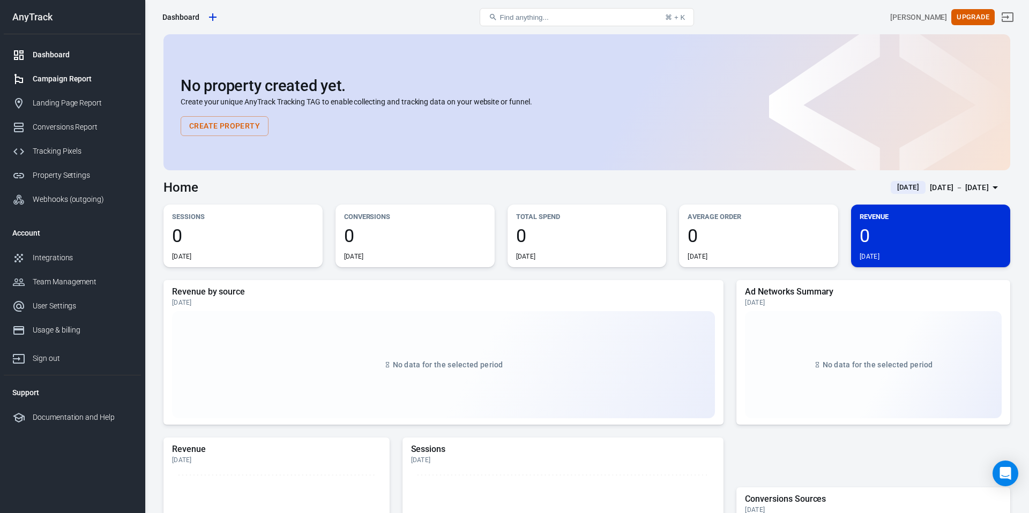  What do you see at coordinates (758, 217) in the screenshot?
I see `p: Average Order` at bounding box center [758, 217].